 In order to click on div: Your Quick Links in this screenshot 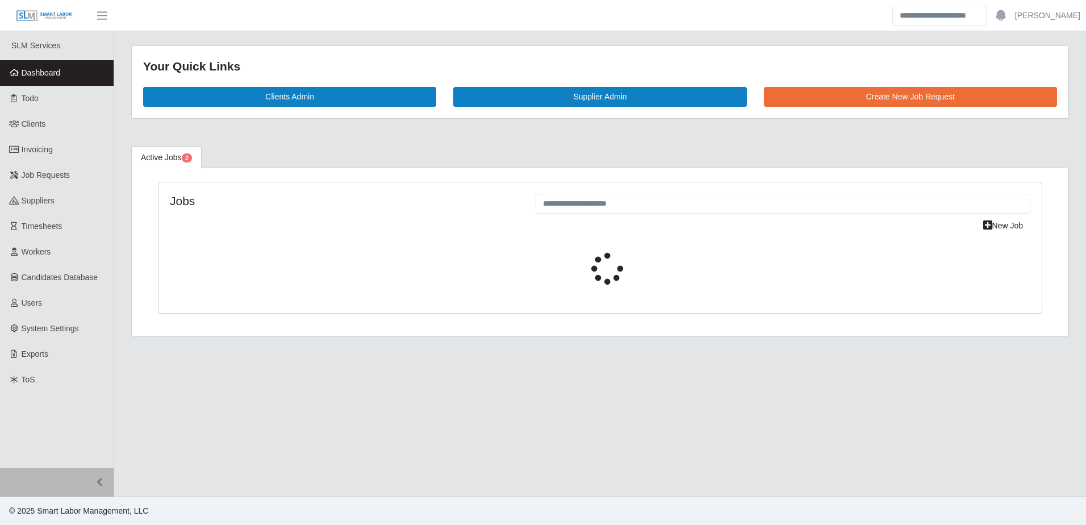, I will do `click(600, 66)`.